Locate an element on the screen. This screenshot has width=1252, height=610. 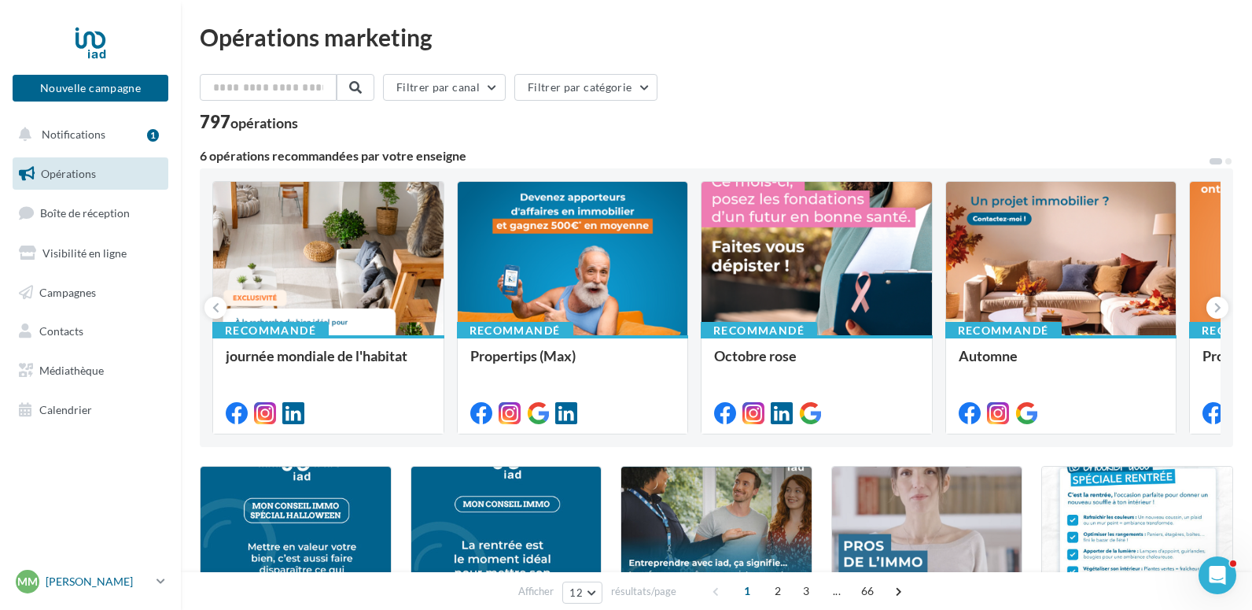
div: journée mondiale de l'habitat is located at coordinates (328, 363).